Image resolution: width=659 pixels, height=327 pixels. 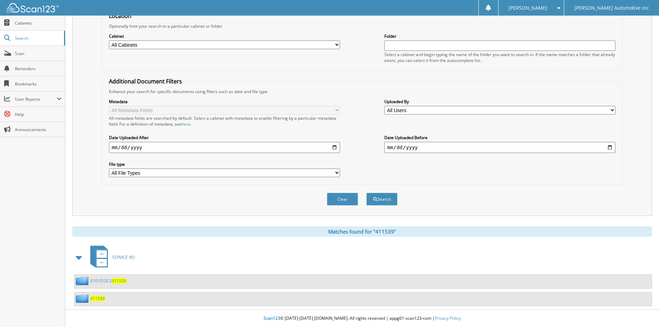 What do you see at coordinates (500, 101) in the screenshot?
I see `label: Uploaded By` at bounding box center [500, 101].